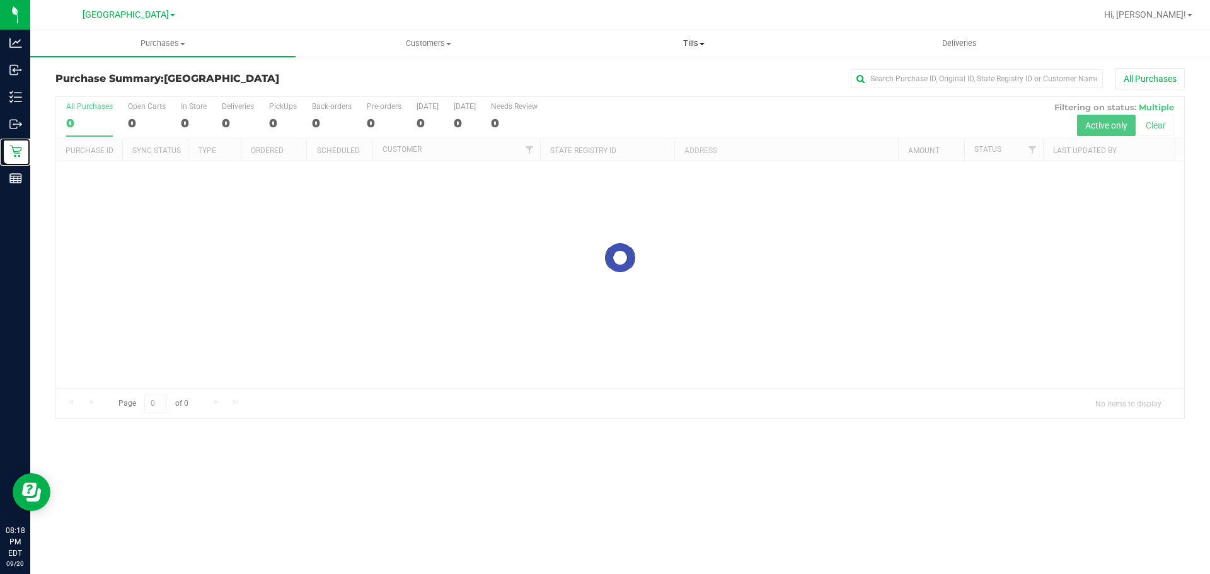 The width and height of the screenshot is (1210, 574). I want to click on h3: Purchase Summary:, so click(243, 79).